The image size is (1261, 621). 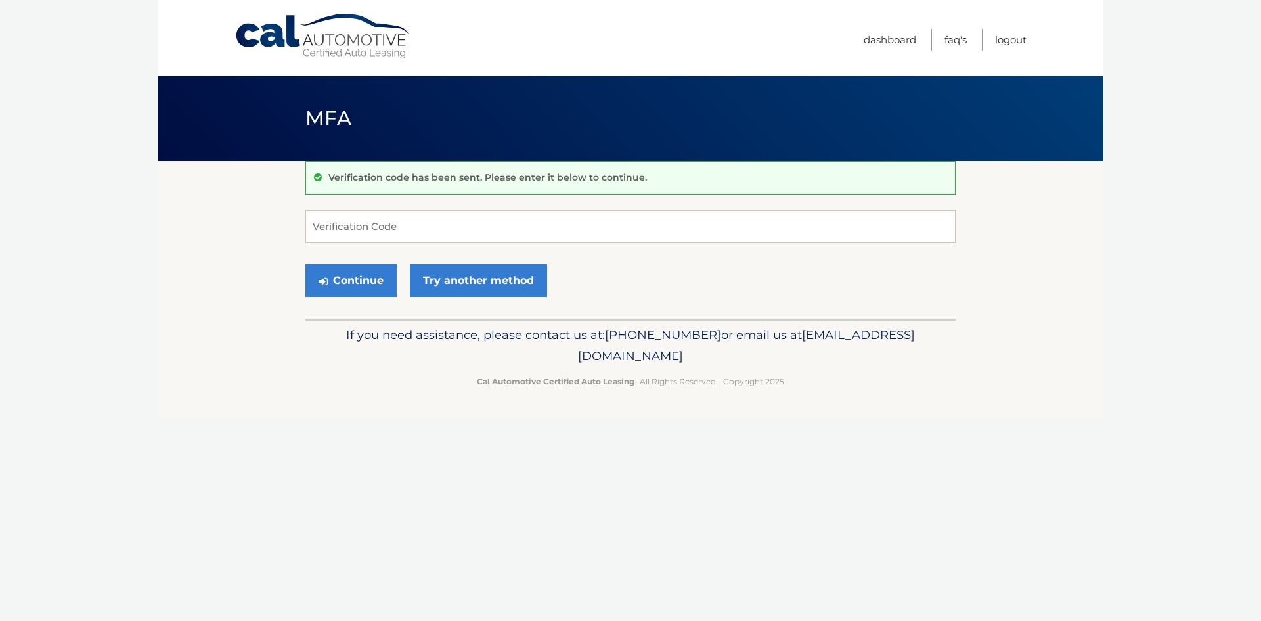 I want to click on strong: Cal Automotive Certified Auto Leasing, so click(x=556, y=381).